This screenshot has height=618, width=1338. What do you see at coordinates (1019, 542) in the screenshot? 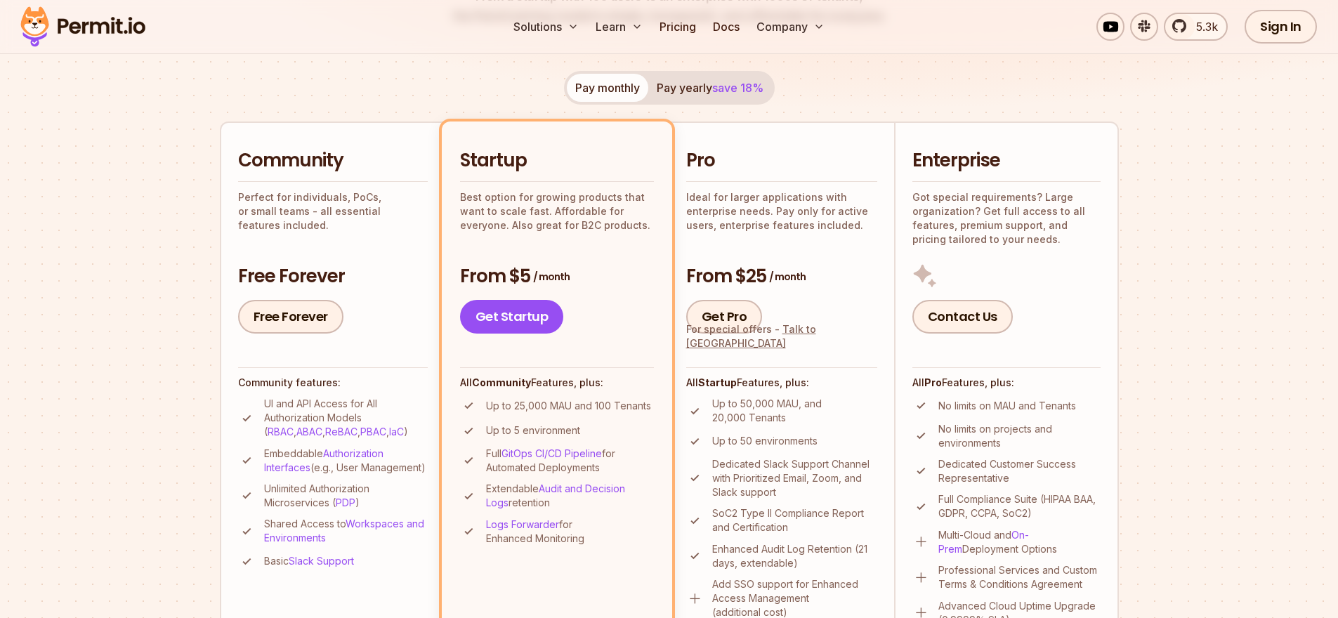
I see `p: Multi-Cloud and Deployment Options` at bounding box center [1019, 542].